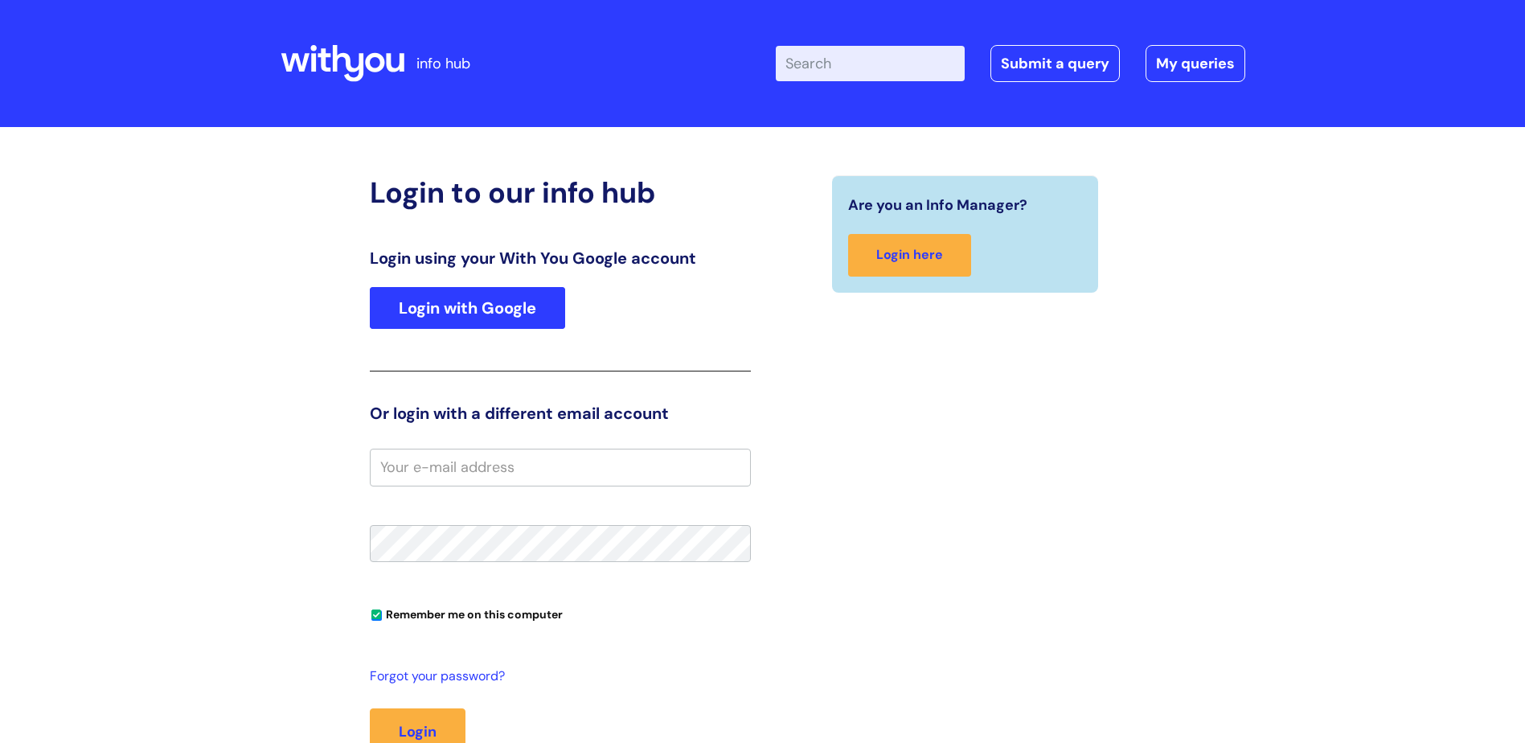 Image resolution: width=1525 pixels, height=743 pixels. What do you see at coordinates (1196, 64) in the screenshot?
I see `a: My queries` at bounding box center [1196, 64].